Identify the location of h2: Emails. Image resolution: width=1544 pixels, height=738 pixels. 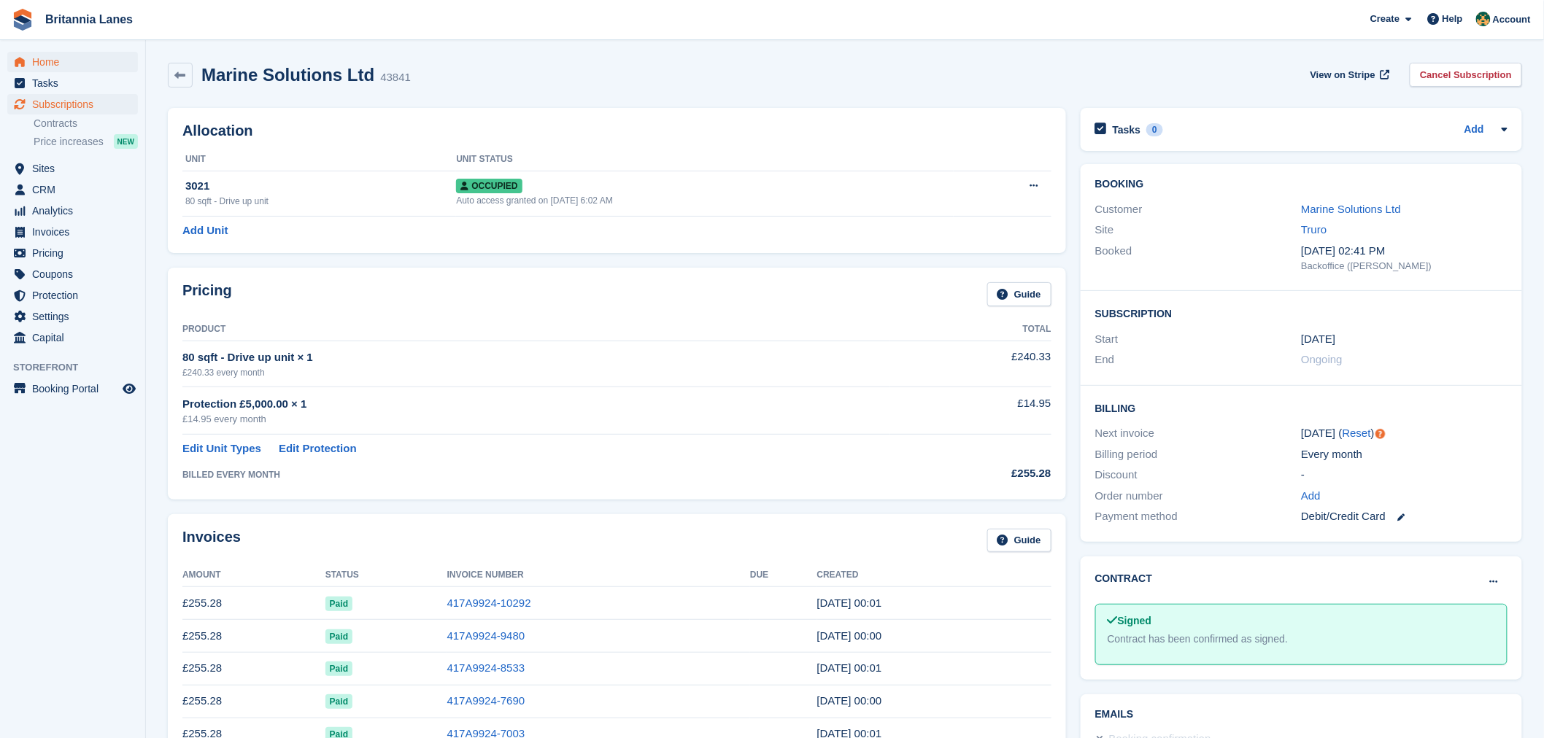
(1301, 715).